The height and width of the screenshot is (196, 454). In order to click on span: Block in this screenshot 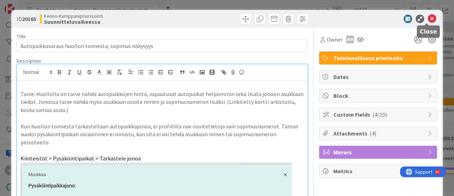, I will do `click(379, 95)`.